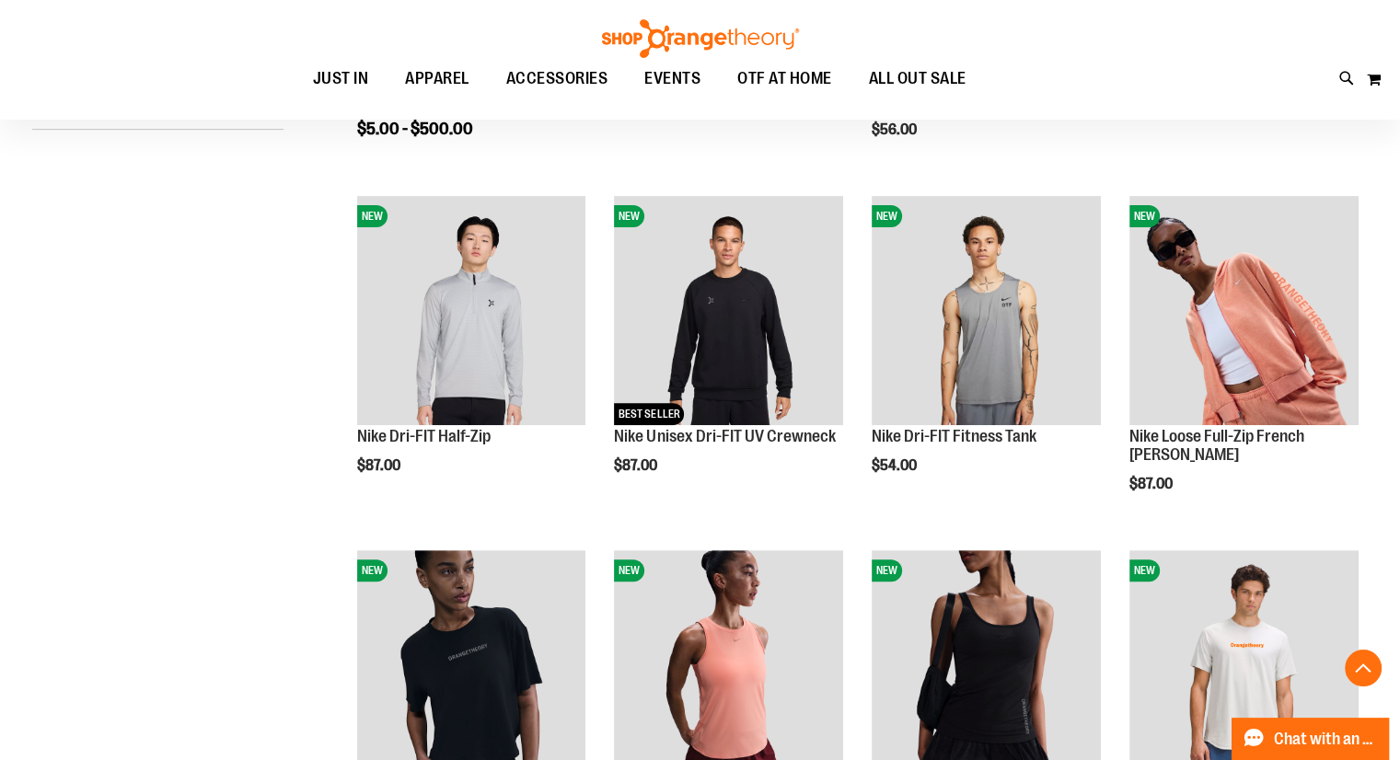 This screenshot has height=760, width=1400. Describe the element at coordinates (784, 78) in the screenshot. I see `span: OTF AT HOME` at that location.